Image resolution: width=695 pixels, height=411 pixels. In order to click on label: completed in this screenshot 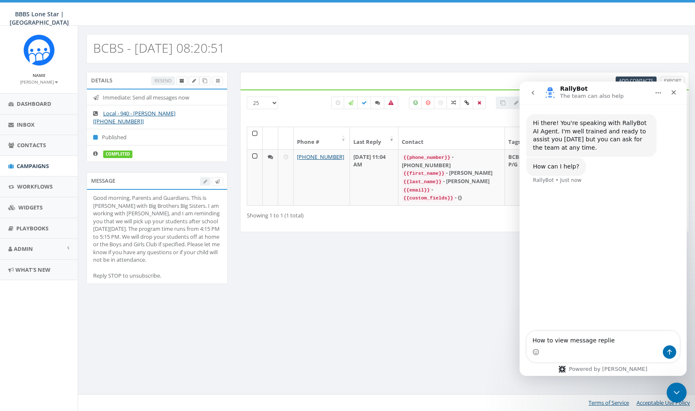, I will do `click(118, 154)`.